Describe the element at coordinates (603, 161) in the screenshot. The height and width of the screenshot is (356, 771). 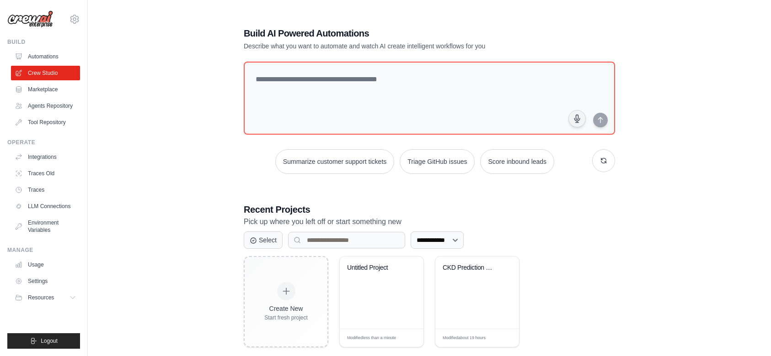
I see `button: Get new suggestions` at that location.